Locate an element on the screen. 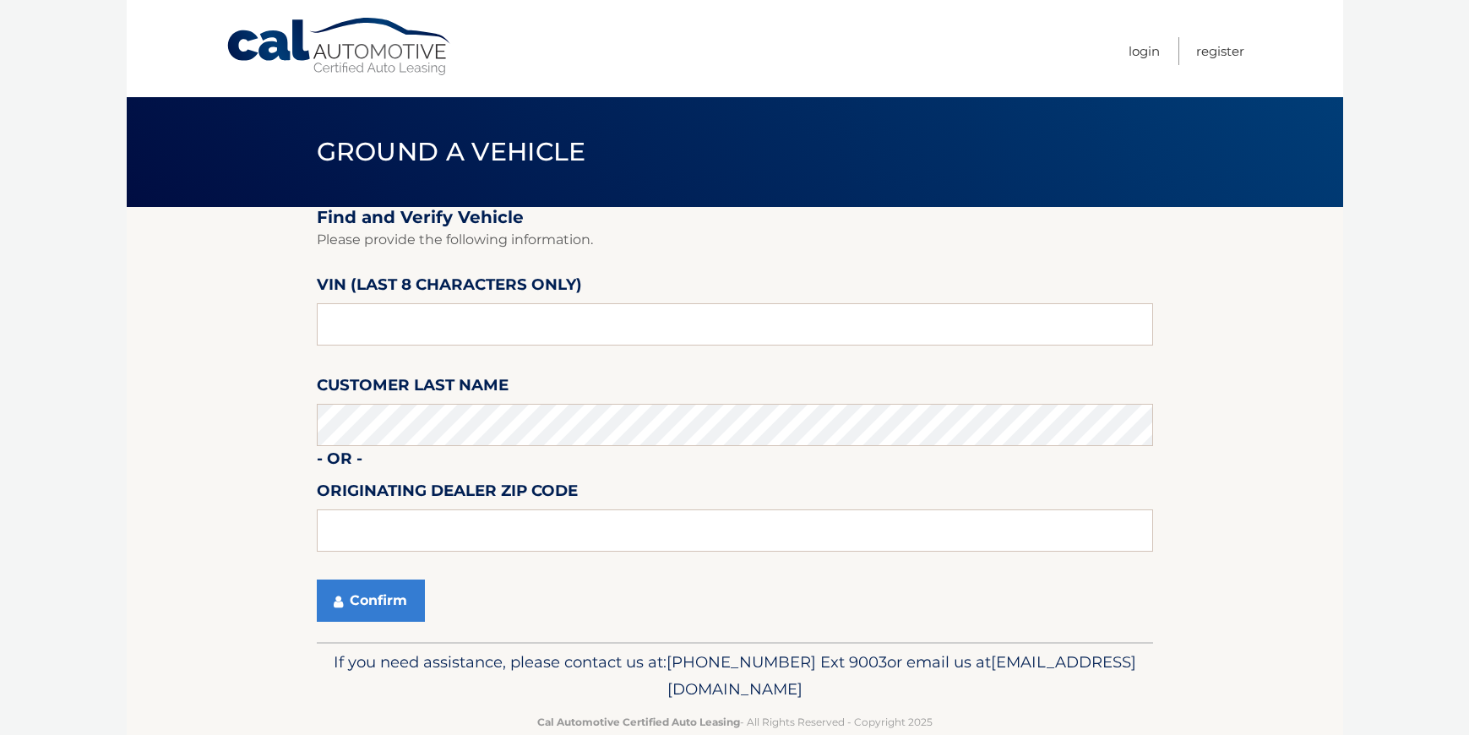 The width and height of the screenshot is (1469, 735). p: - All Rights Reserved - Copyright 2025 is located at coordinates (735, 721).